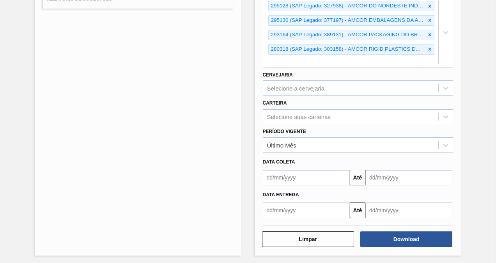 This screenshot has width=496, height=263. I want to click on div: Selecione a cervejaria, so click(296, 88).